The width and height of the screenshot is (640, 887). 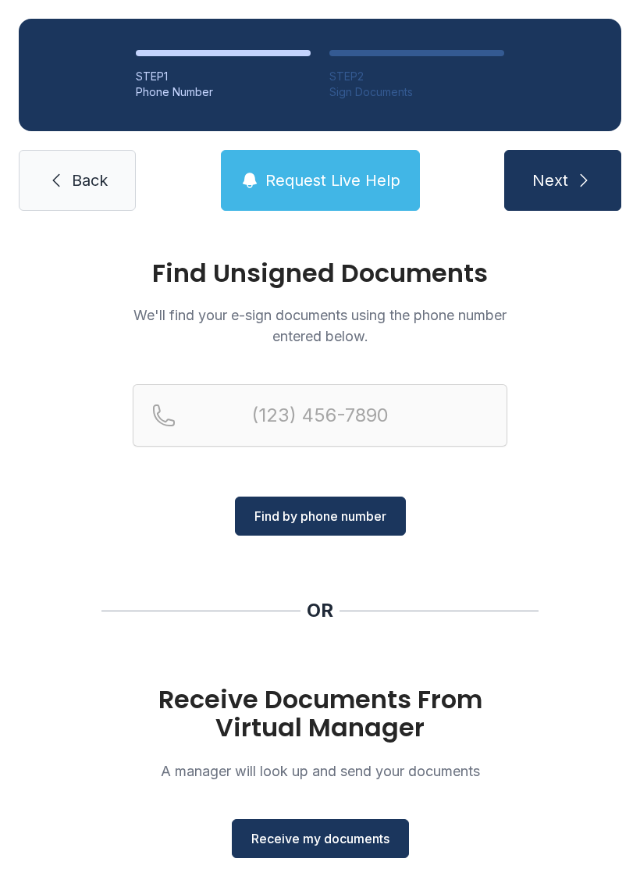 I want to click on span: Back, so click(x=90, y=180).